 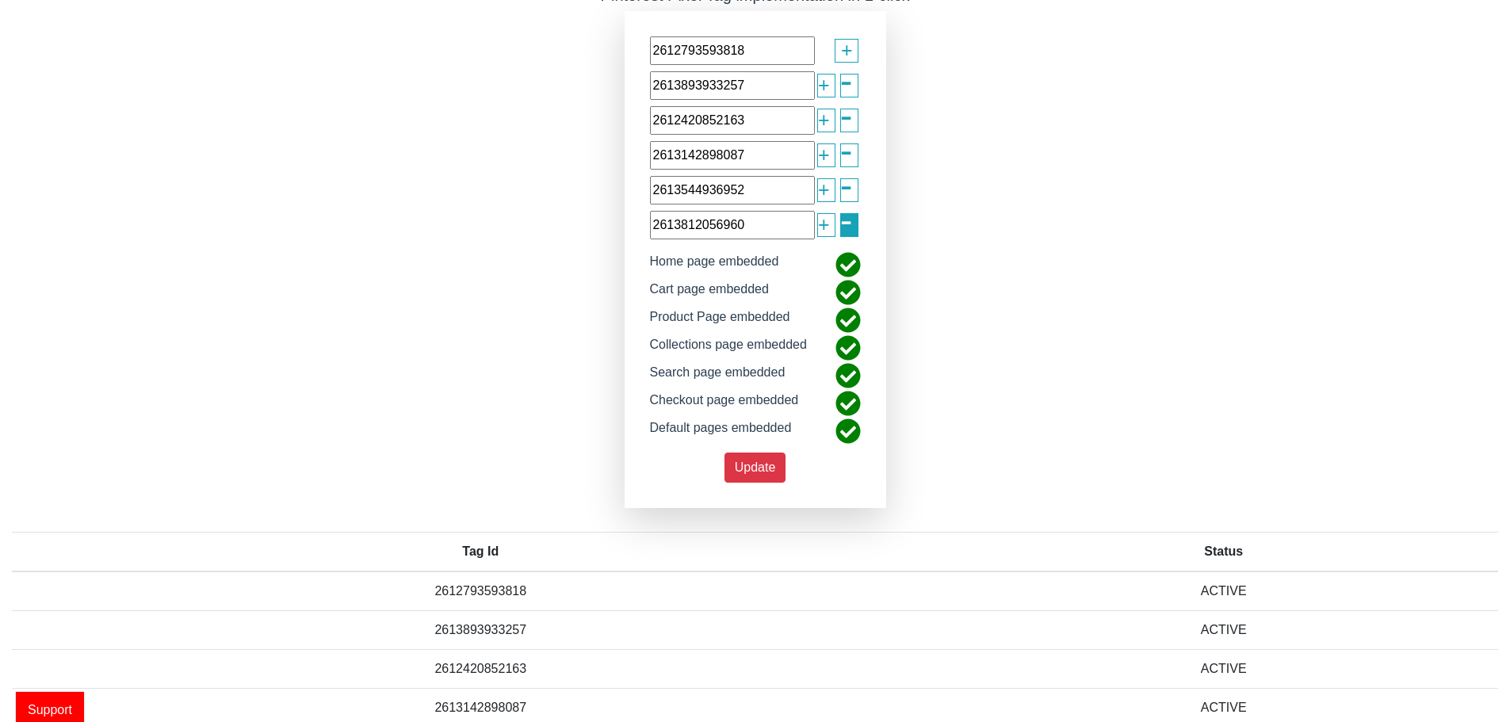 What do you see at coordinates (1224, 552) in the screenshot?
I see `th: Status` at bounding box center [1224, 552].